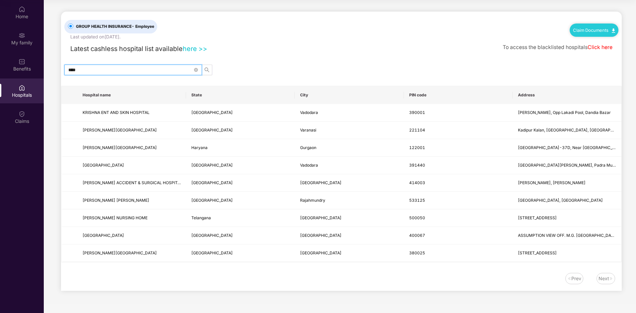 The height and width of the screenshot is (313, 636). Describe the element at coordinates (22, 88) in the screenshot. I see `img: svg+xml;base64,PHN2ZyBpZD0iSG9zcGl0YWxzIiB4bWxucz0iaHR0cDovL3d3dy53My5vcmcvMjAwMC9zdmciIHdpZHRoPS...` at that location.